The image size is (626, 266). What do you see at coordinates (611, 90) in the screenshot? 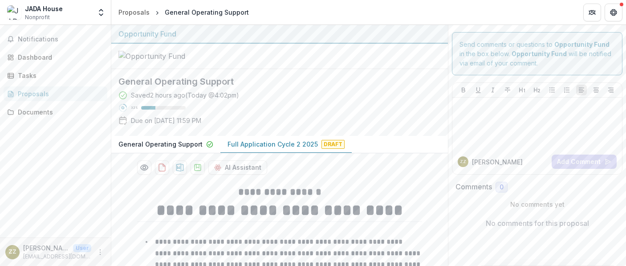
I see `button: Align Right` at bounding box center [611, 90].